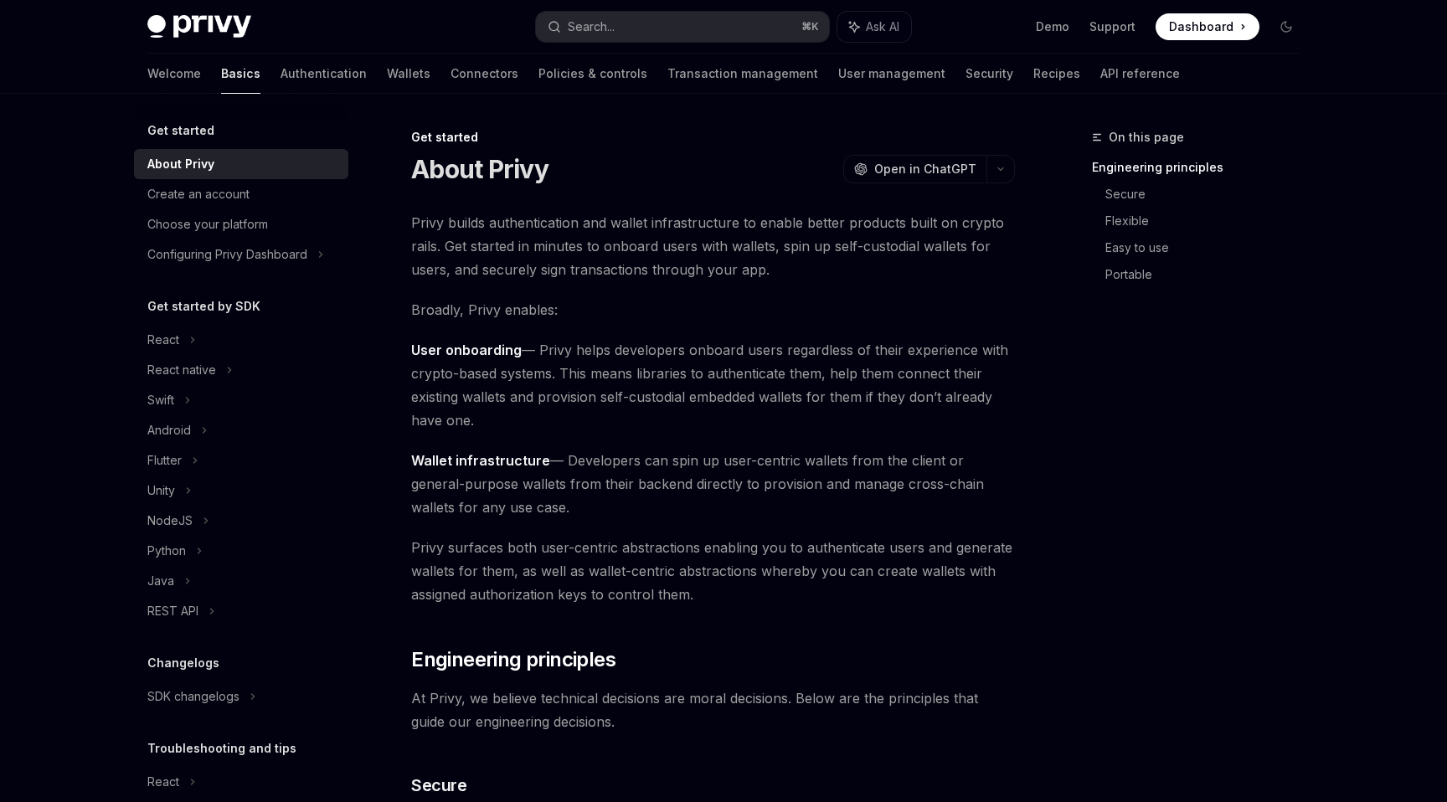 This screenshot has height=802, width=1447. I want to click on strong: User onboarding, so click(466, 350).